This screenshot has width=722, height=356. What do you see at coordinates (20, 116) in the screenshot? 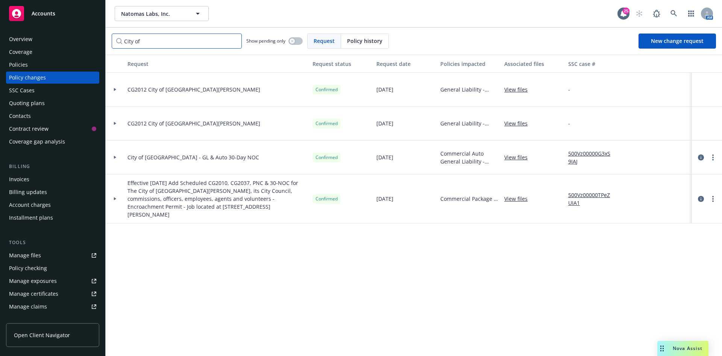
I see `div: Contacts` at bounding box center [20, 116].